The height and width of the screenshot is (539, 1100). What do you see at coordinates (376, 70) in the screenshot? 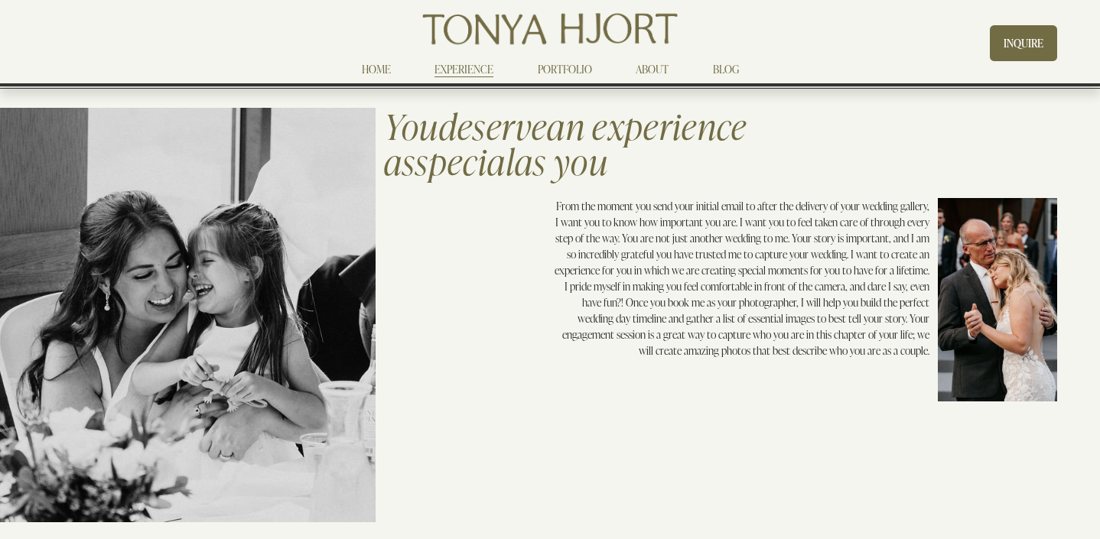
I see `a: HOME` at bounding box center [376, 70].